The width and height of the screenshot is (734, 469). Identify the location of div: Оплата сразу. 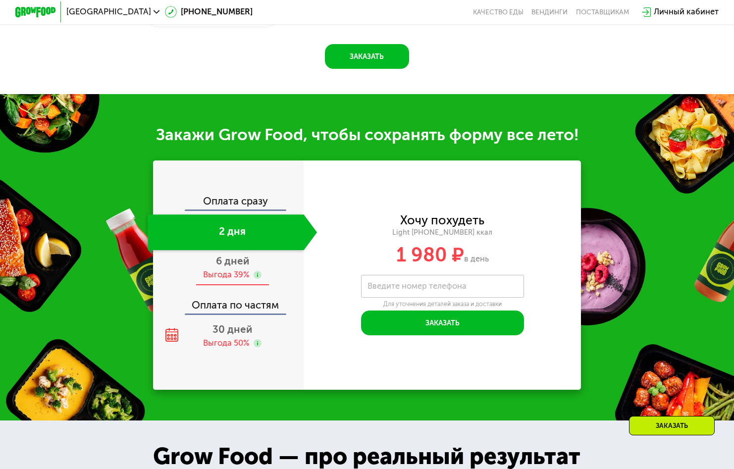
(229, 203).